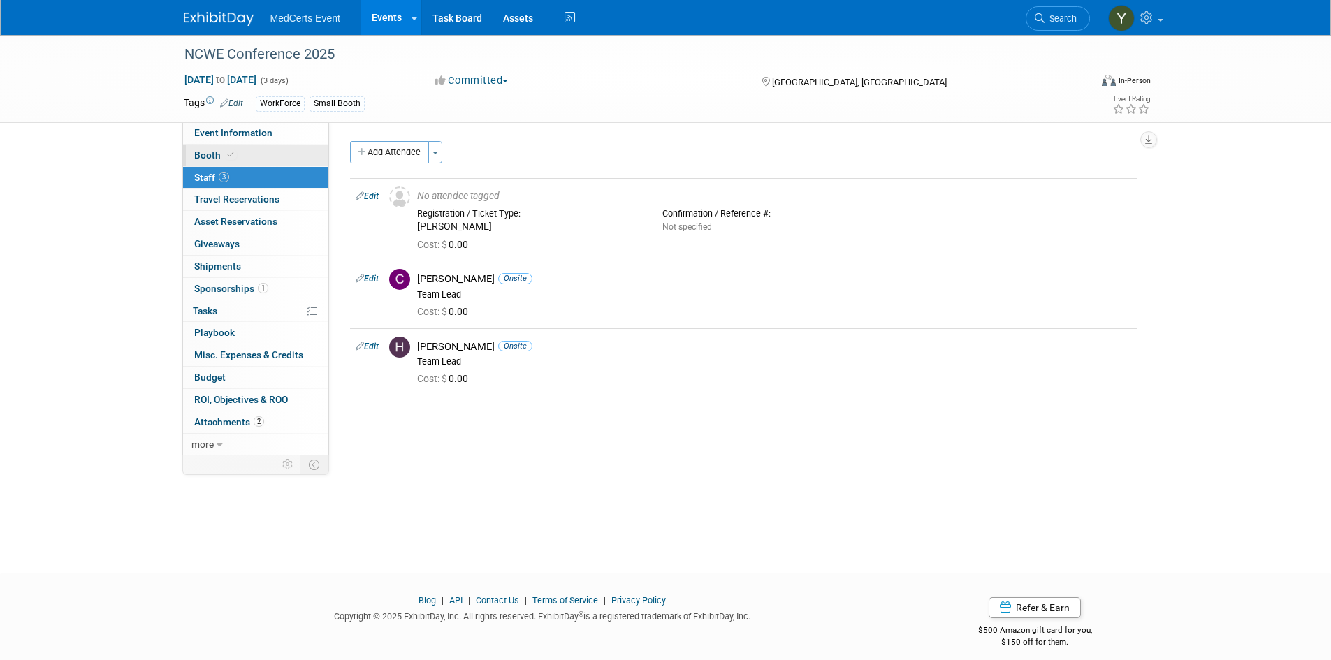  I want to click on a: Budget, so click(256, 377).